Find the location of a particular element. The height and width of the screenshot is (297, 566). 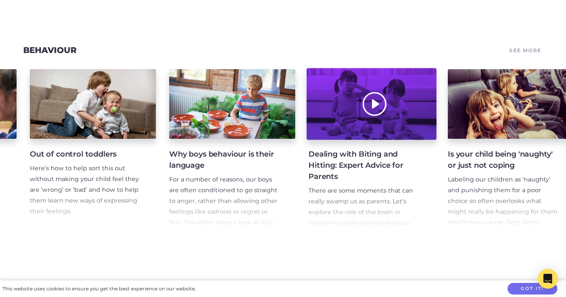

a: See More is located at coordinates (525, 50).